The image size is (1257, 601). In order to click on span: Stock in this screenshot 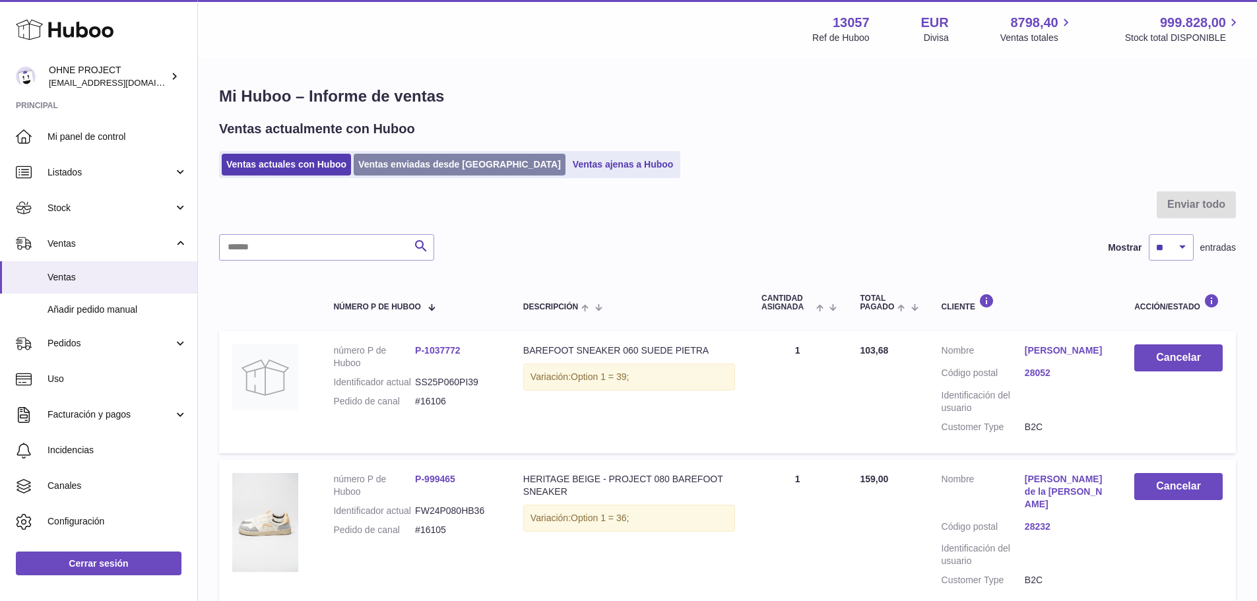, I will do `click(110, 208)`.